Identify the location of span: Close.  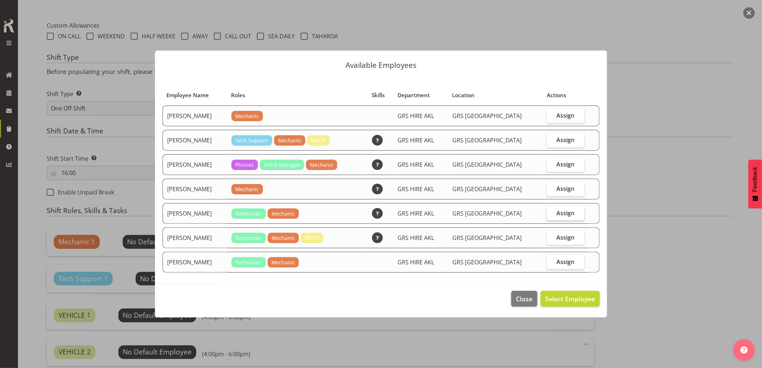
(525, 299).